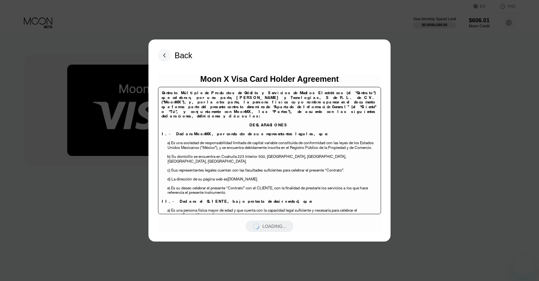 This screenshot has width=539, height=281. Describe the element at coordinates (269, 125) in the screenshot. I see `span: DECLARACIONES` at that location.